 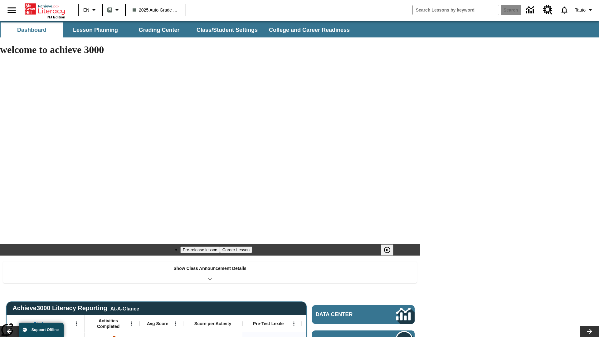 What do you see at coordinates (227, 30) in the screenshot?
I see `button: Class/Student Settings` at bounding box center [227, 30].